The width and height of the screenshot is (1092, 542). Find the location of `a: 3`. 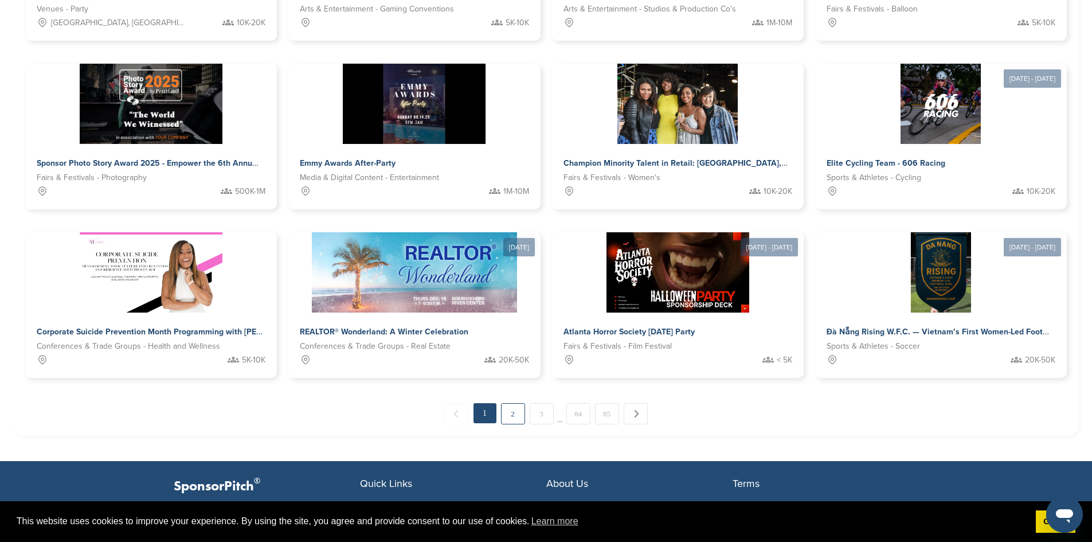

a: 3 is located at coordinates (542, 413).